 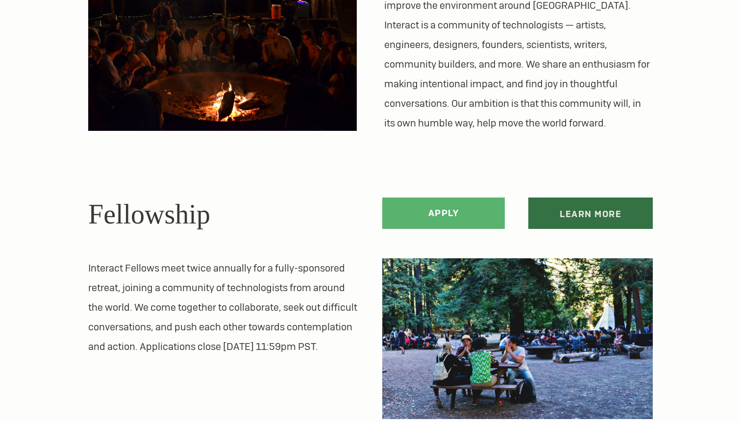 I want to click on p: Interact Fellows meet twice annually for a fully-sponsored retreat, joining a community of techno..., so click(x=223, y=307).